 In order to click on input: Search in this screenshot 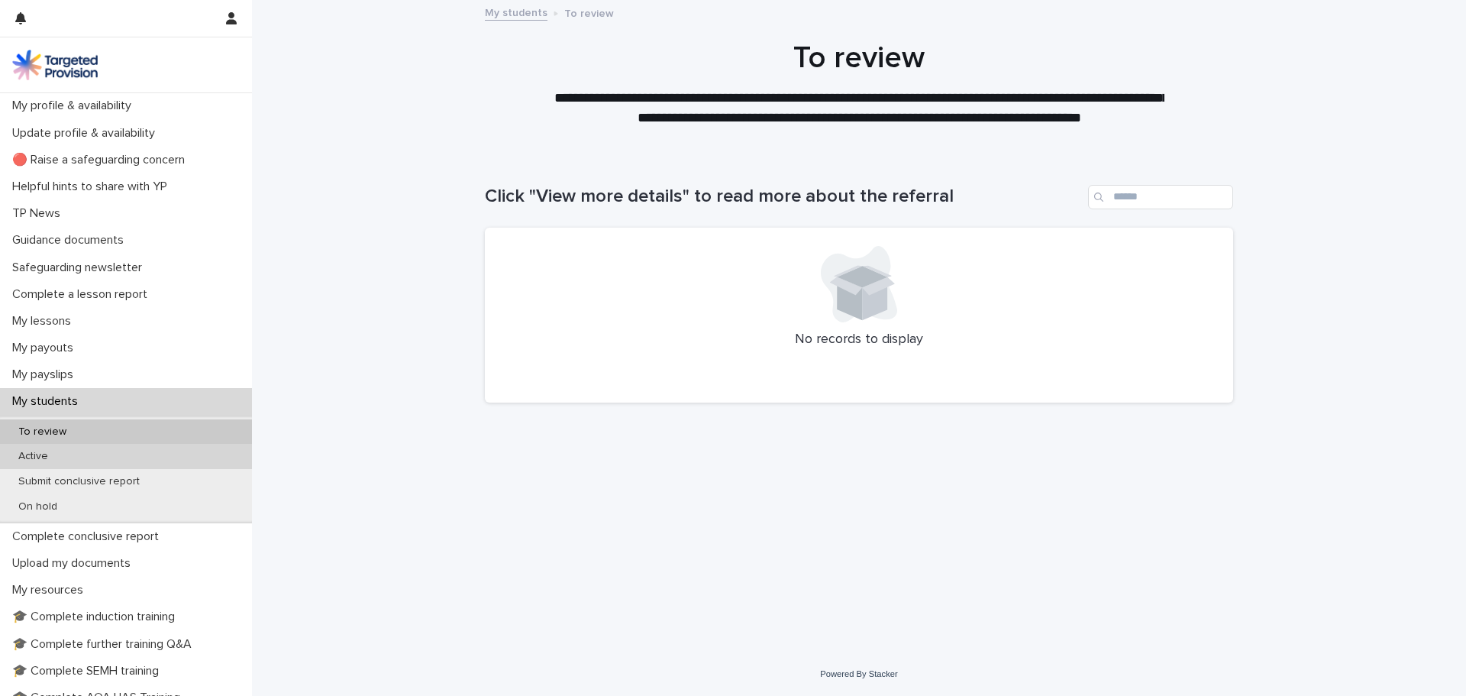, I will do `click(1161, 197)`.